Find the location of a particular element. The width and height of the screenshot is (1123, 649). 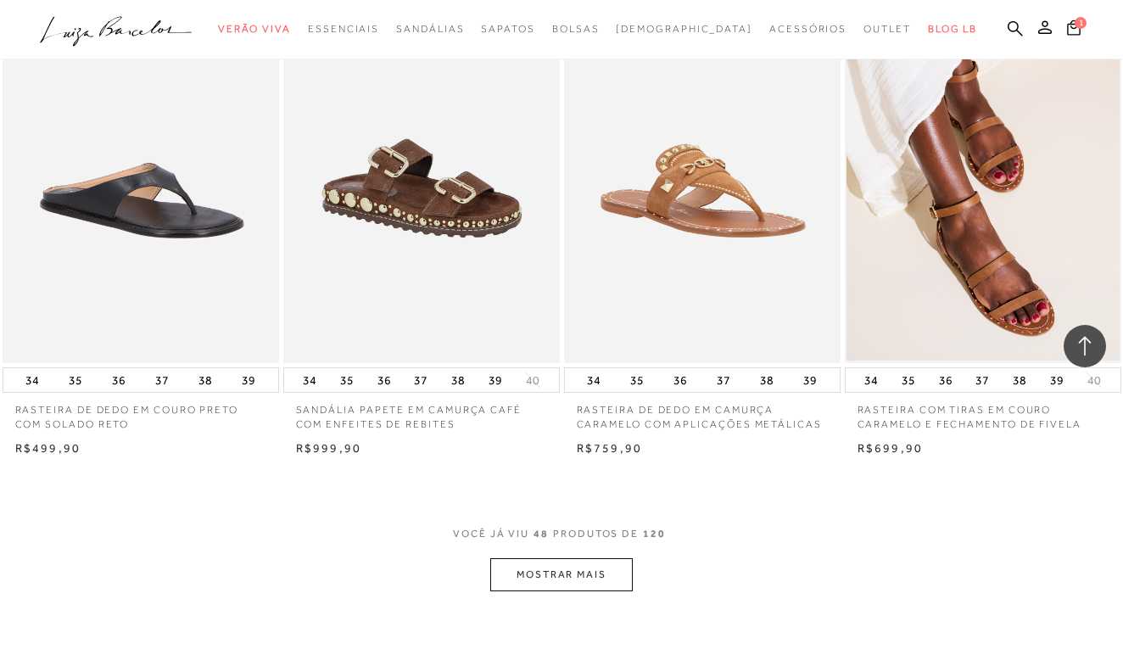

button: MOSTRAR MAIS is located at coordinates (561, 574).